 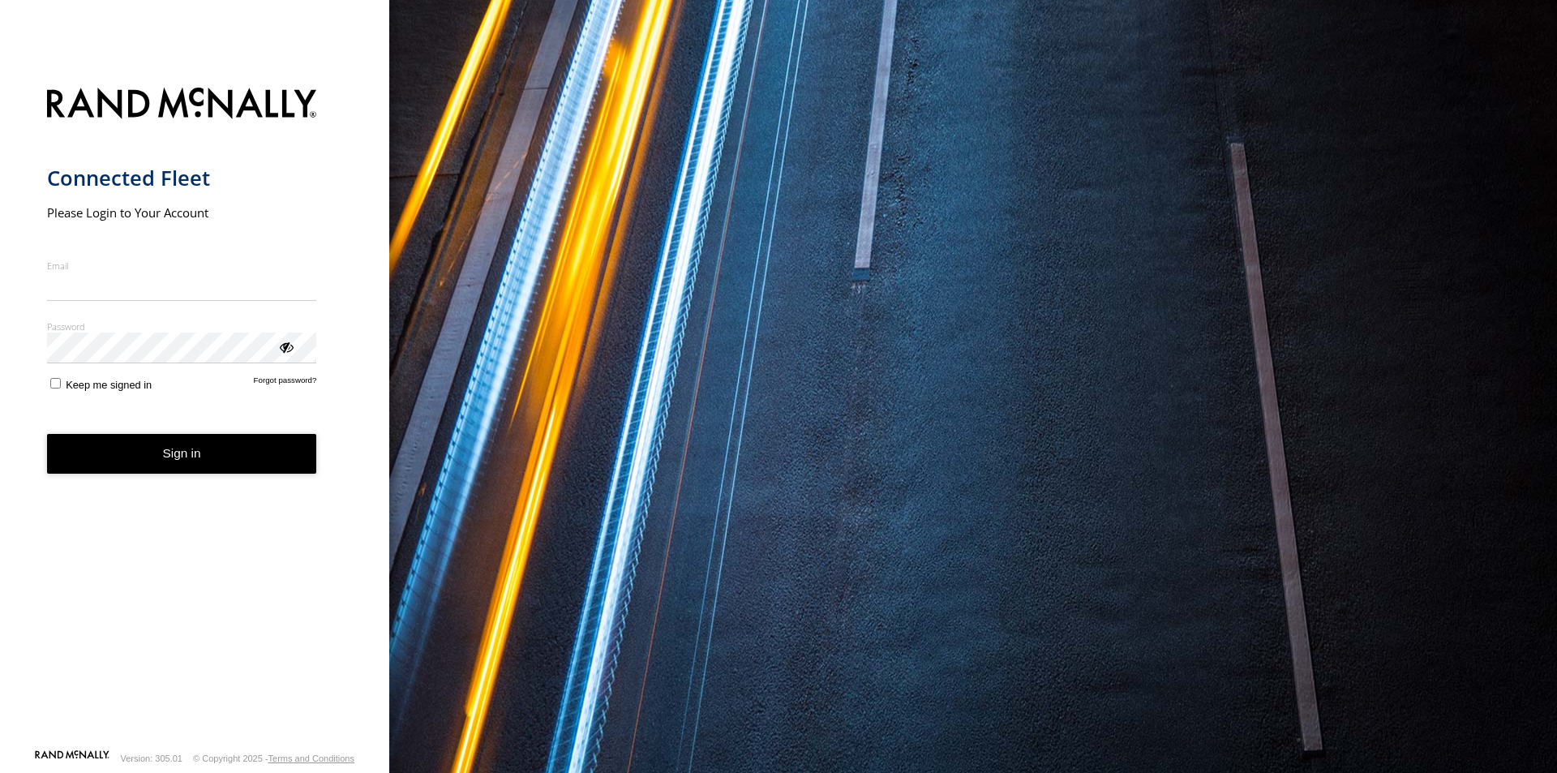 I want to click on h1: Connected Fleet, so click(x=182, y=178).